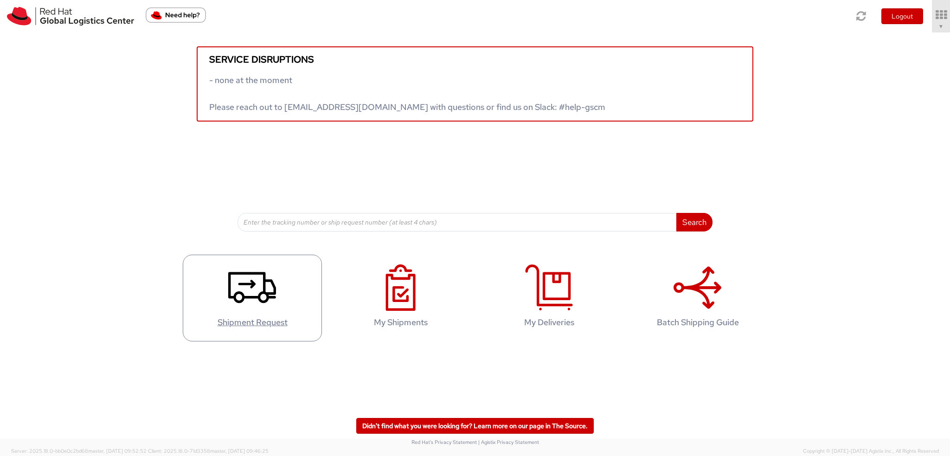 The height and width of the screenshot is (456, 950). Describe the element at coordinates (176, 15) in the screenshot. I see `button: Need help?` at that location.